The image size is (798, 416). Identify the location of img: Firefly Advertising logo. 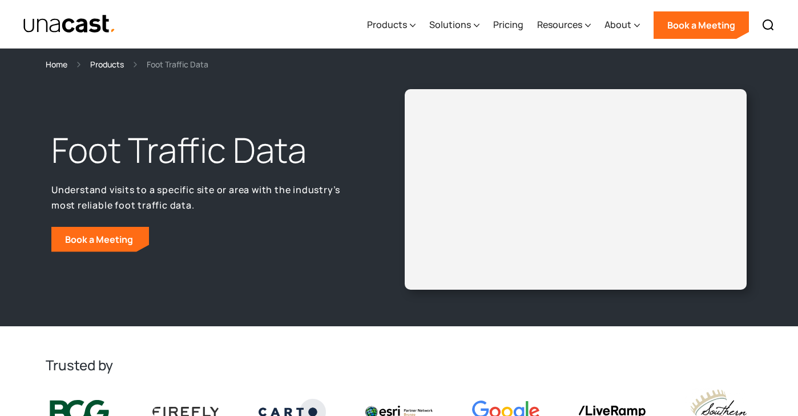
(186, 411).